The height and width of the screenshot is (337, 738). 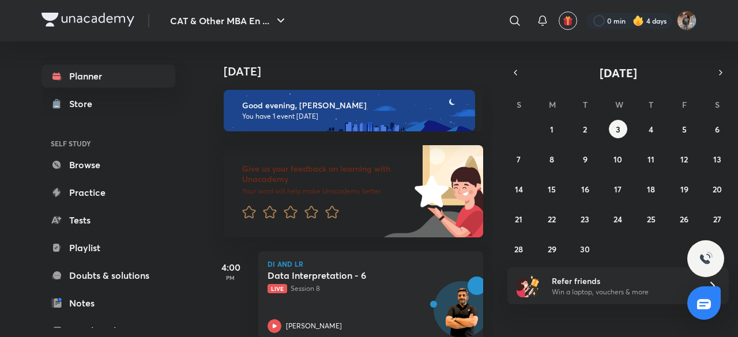 What do you see at coordinates (518, 219) in the screenshot?
I see `abbr: September 21, 2025` at bounding box center [518, 219].